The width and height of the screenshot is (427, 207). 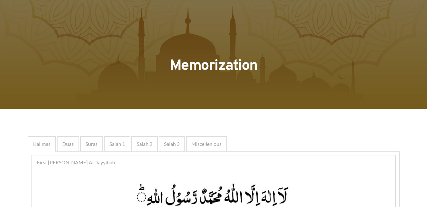 I want to click on span: Salah 3, so click(x=172, y=144).